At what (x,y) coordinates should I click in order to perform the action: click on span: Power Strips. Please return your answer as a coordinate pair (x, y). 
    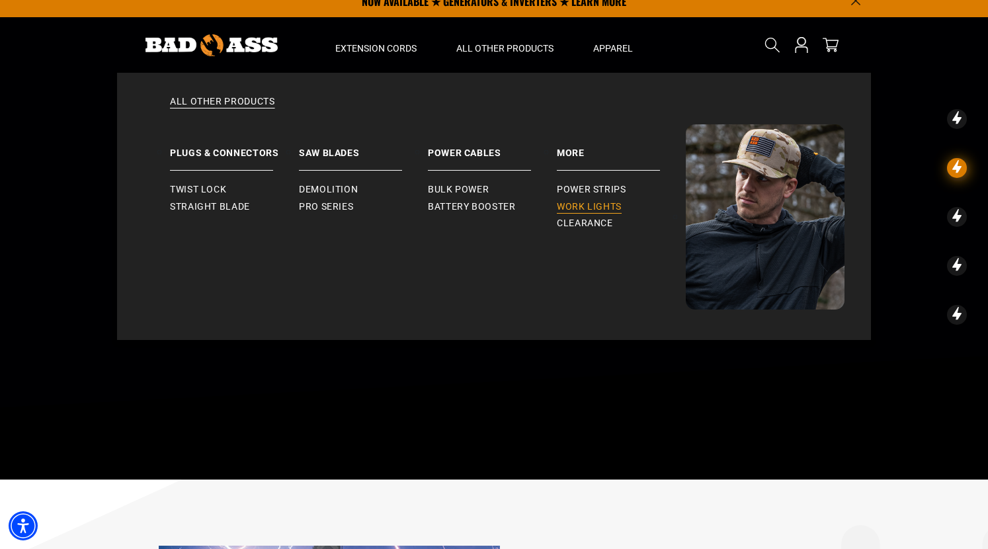
    Looking at the image, I should click on (591, 190).